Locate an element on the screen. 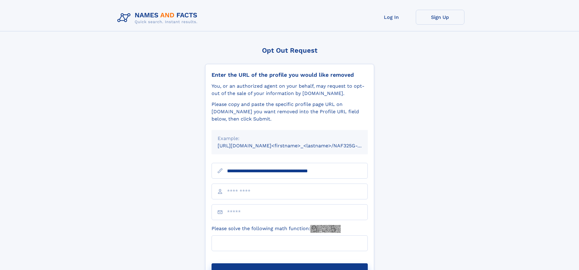  label: Please solve the following math function: is located at coordinates (276, 229).